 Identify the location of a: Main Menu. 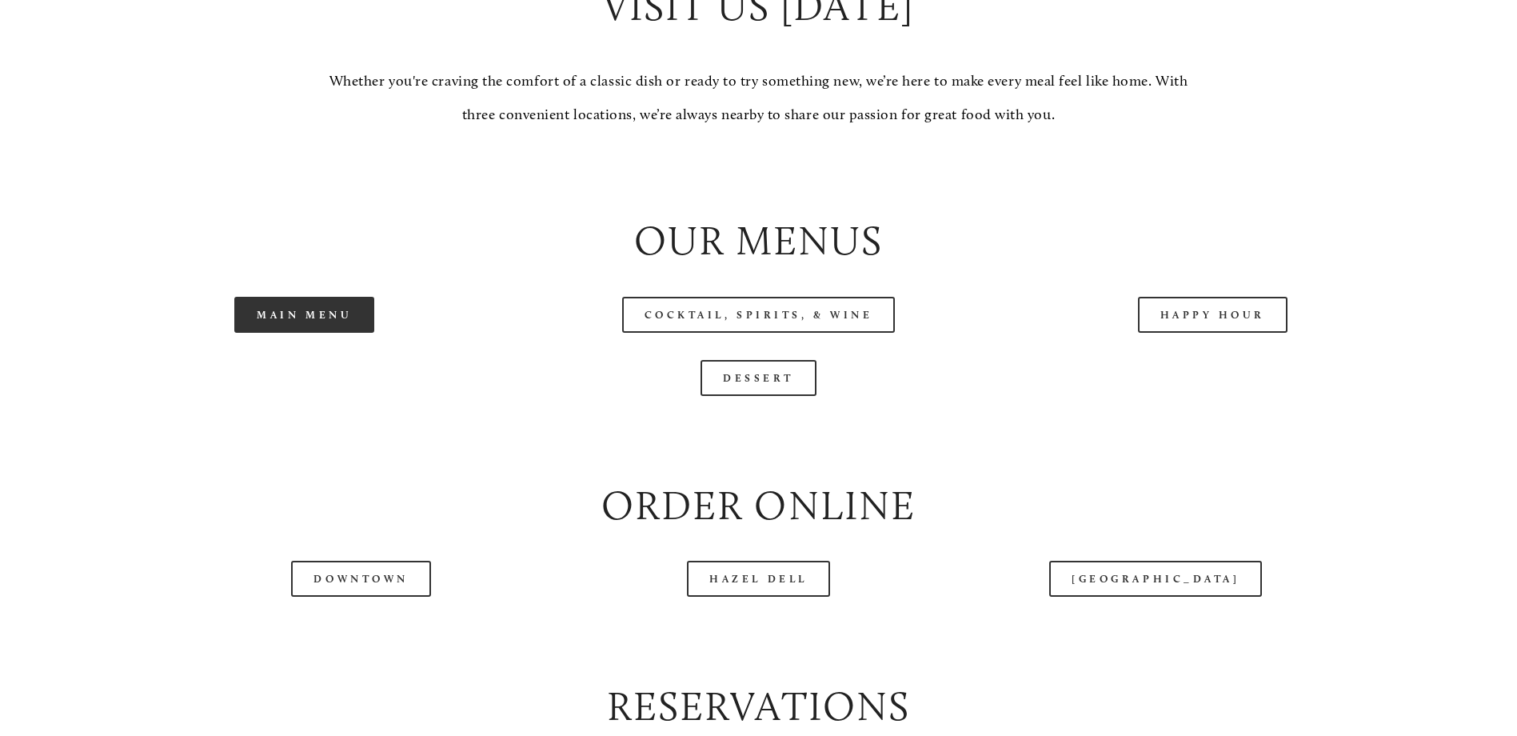
(304, 314).